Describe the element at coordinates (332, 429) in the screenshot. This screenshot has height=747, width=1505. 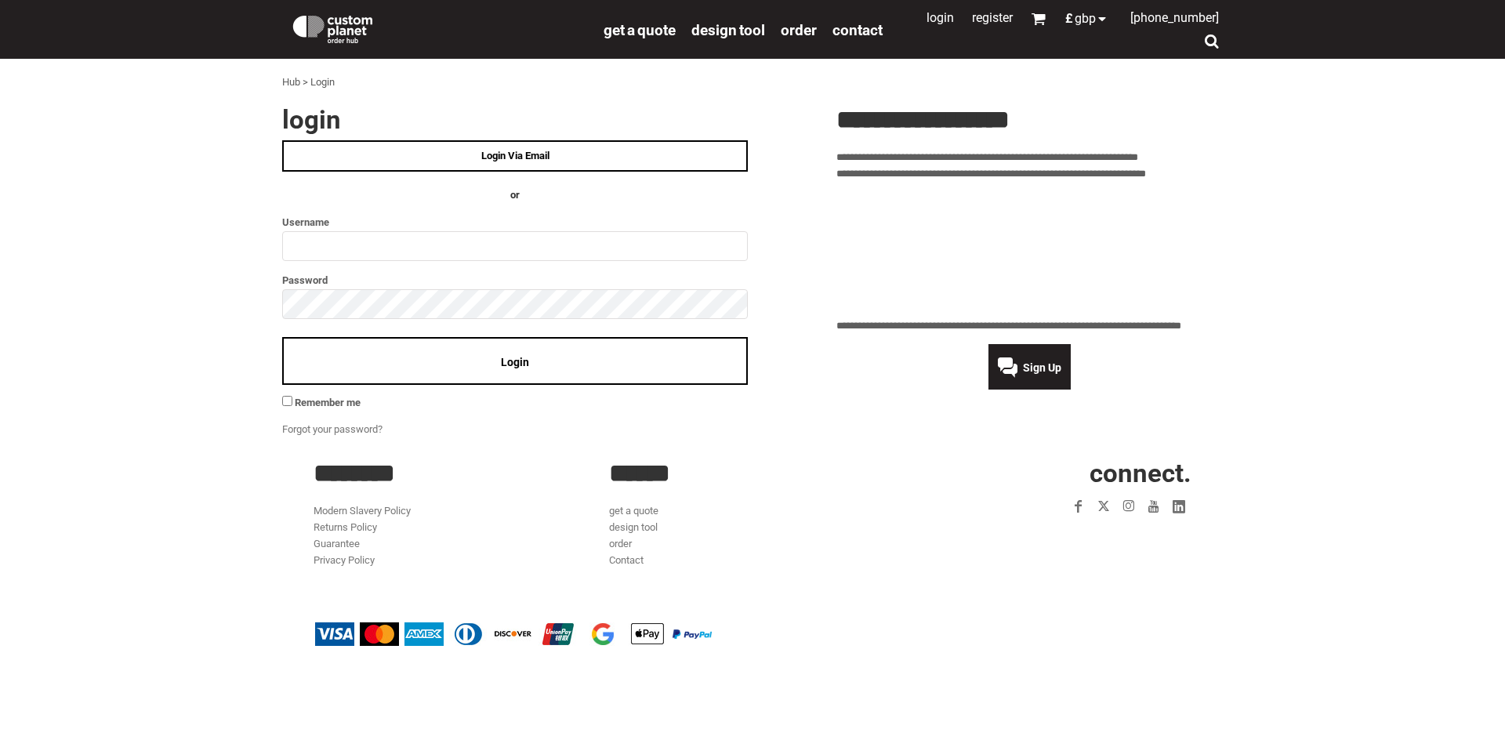
I see `a: Forgot your password?` at that location.